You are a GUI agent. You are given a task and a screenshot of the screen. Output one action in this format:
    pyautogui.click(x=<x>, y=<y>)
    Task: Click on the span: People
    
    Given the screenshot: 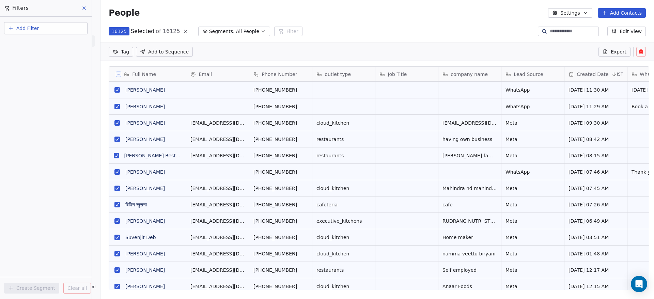 What is the action you would take?
    pyautogui.click(x=124, y=13)
    